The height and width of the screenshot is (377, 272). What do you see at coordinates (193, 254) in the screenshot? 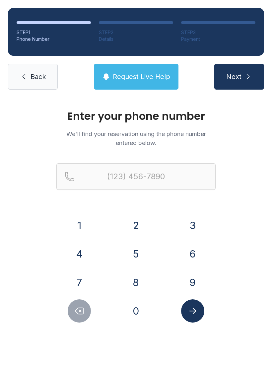
I see `button: 6` at bounding box center [193, 254].